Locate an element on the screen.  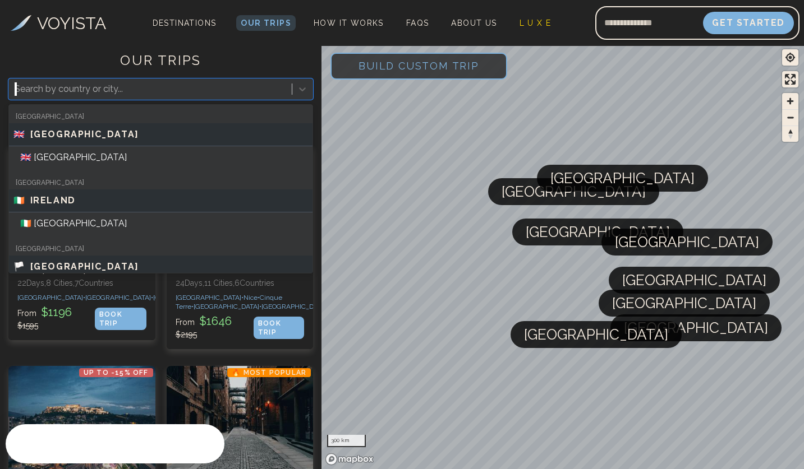
h1: OUR TRIPS is located at coordinates (160, 65).